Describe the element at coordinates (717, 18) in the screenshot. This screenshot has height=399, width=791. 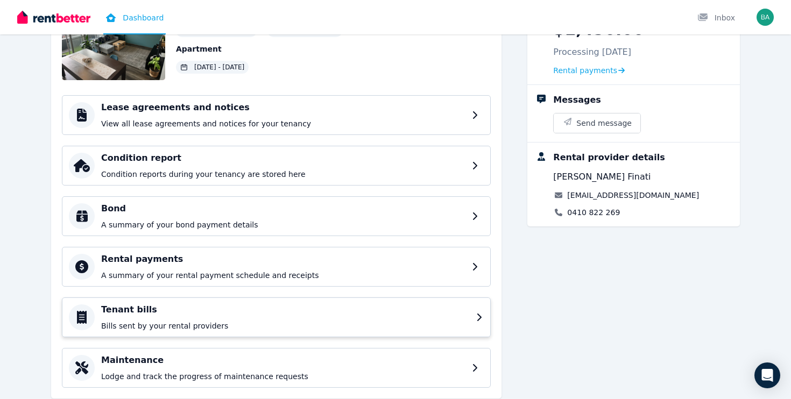
I see `div: Inbox` at that location.